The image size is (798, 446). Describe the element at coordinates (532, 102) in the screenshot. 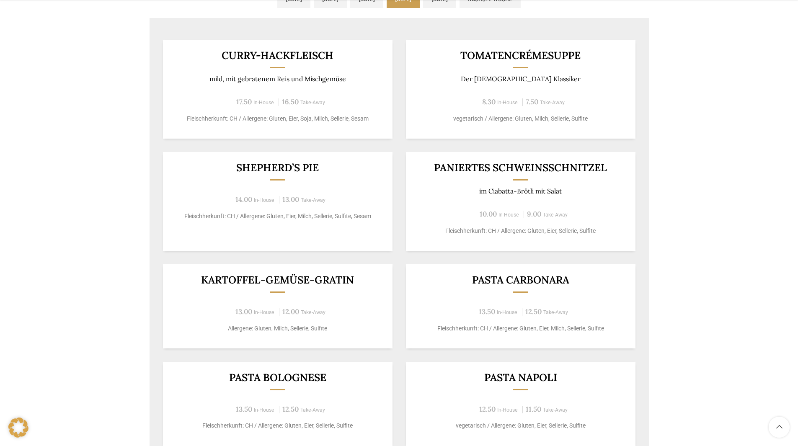

I see `span: 7.50` at that location.